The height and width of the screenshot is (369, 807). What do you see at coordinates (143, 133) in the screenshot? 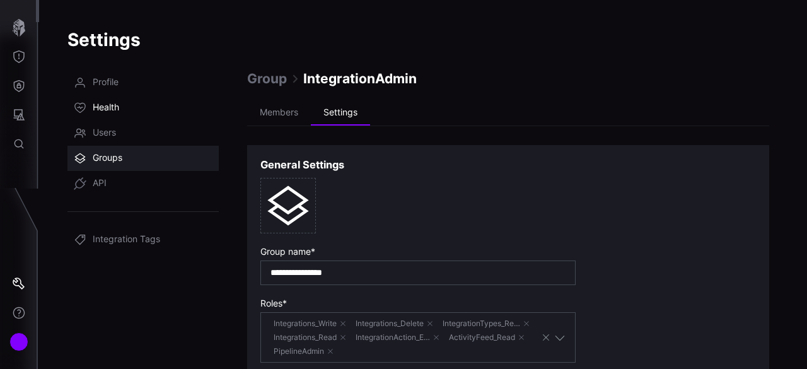
I see `a: Users` at bounding box center [143, 133].